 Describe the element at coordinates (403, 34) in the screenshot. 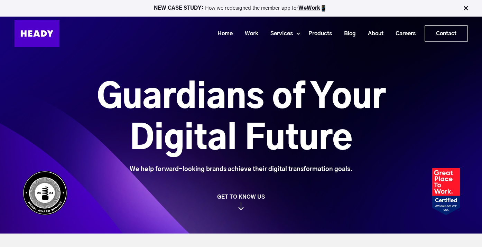

I see `a: Careers` at that location.